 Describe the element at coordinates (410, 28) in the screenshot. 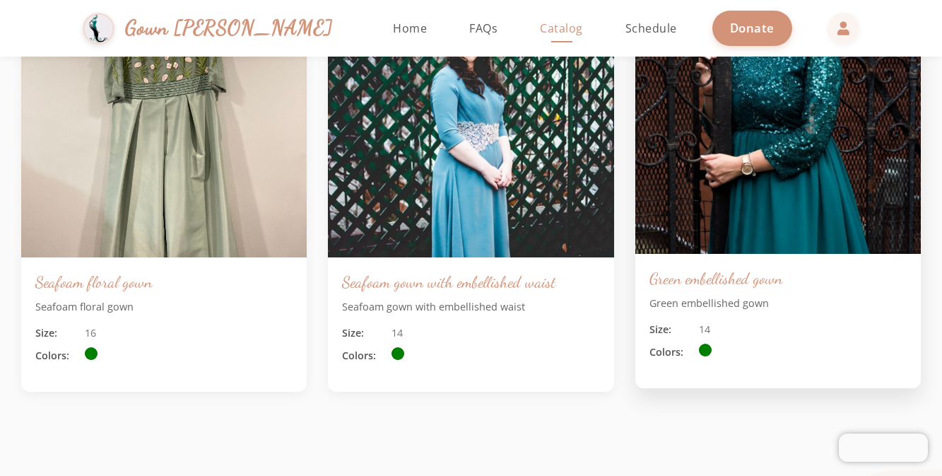

I see `span: Home` at that location.